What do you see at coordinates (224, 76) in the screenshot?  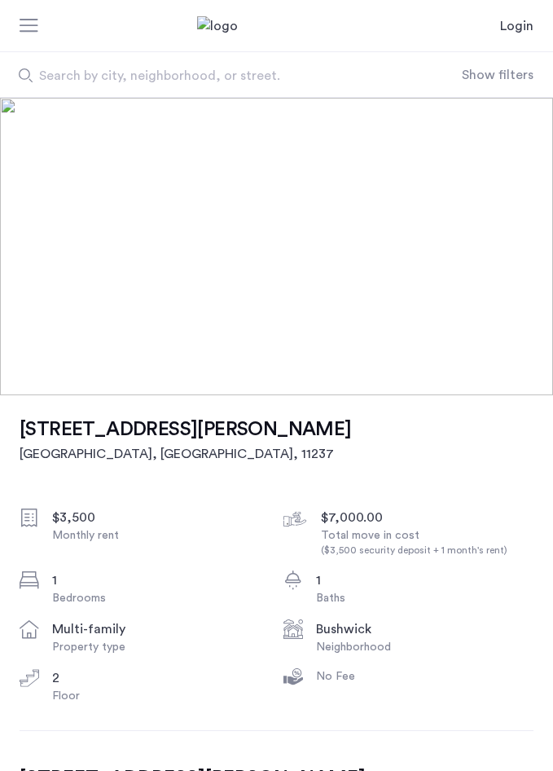 I see `span: Search by city, neighborhood, or street.` at bounding box center [224, 76].